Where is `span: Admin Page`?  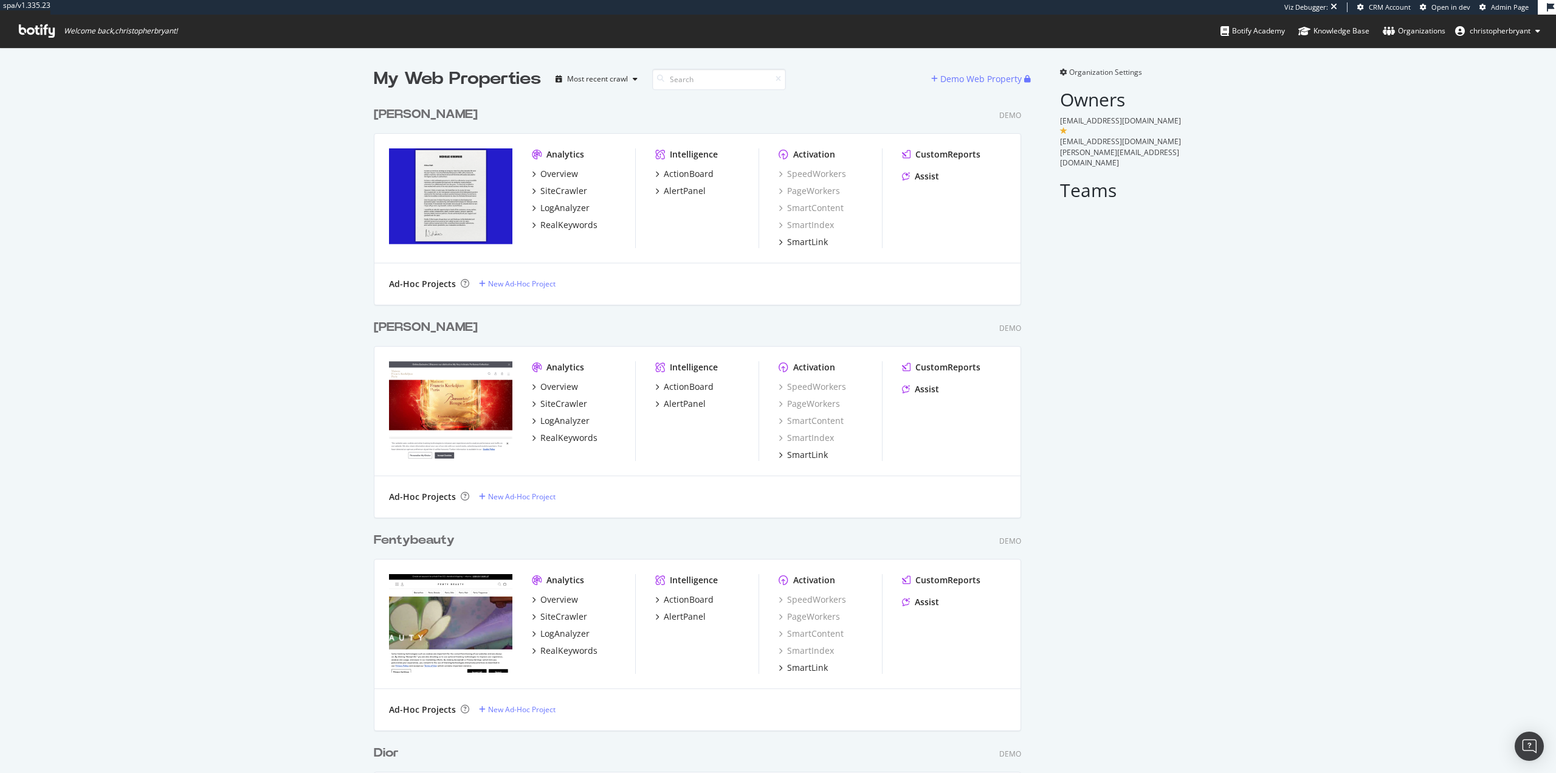
span: Admin Page is located at coordinates (1510, 7).